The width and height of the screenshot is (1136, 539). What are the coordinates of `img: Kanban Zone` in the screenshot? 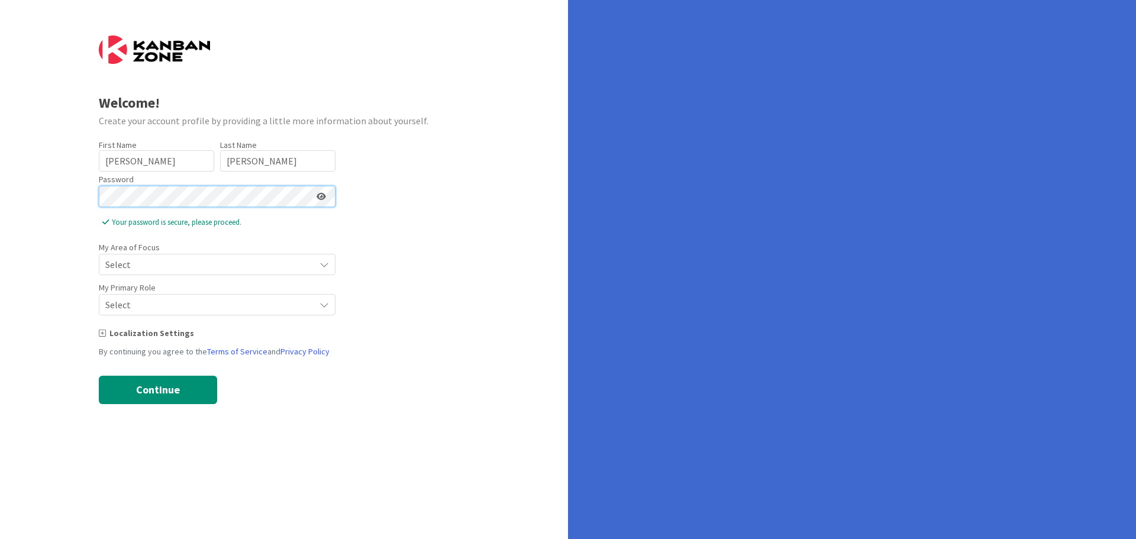 It's located at (154, 50).